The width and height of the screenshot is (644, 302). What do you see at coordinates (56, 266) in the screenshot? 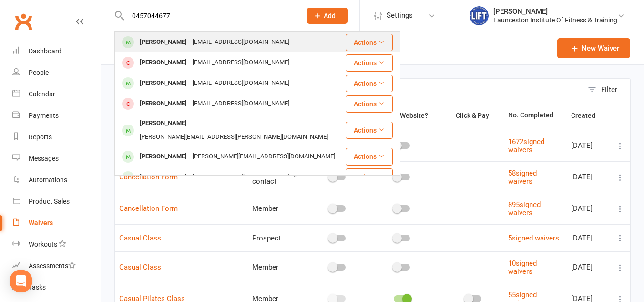
I see `a: Assessments` at bounding box center [56, 266].